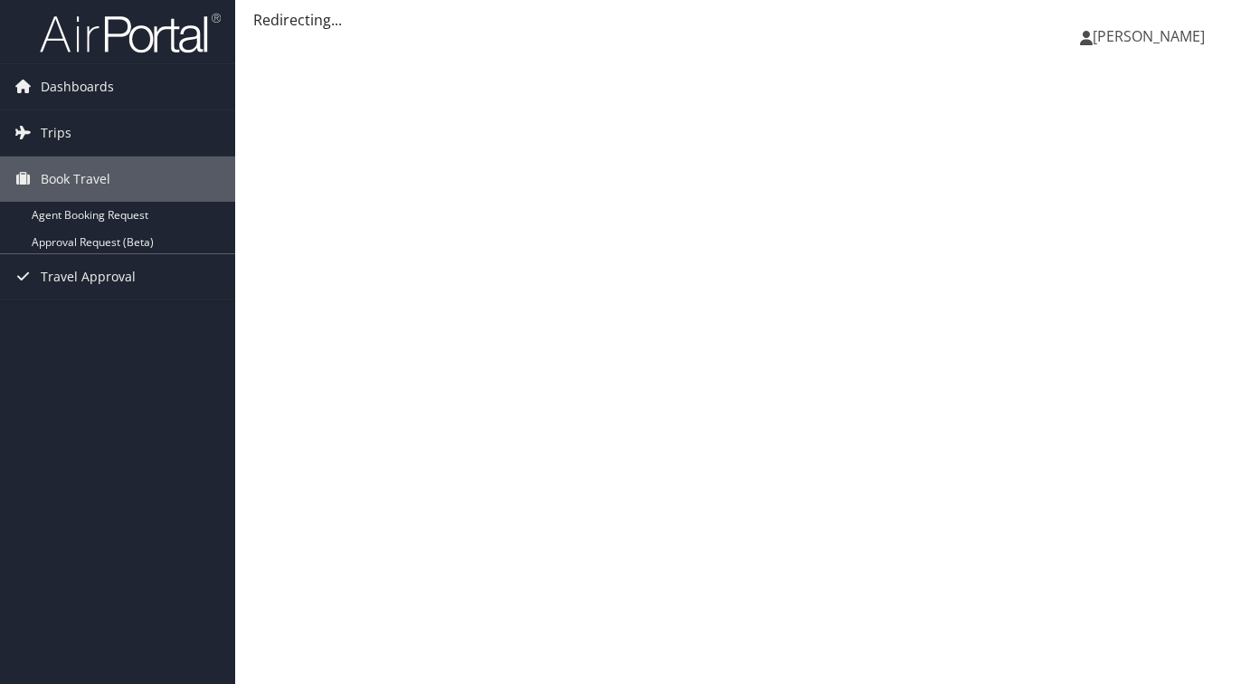  I want to click on span: Travel Approval, so click(88, 277).